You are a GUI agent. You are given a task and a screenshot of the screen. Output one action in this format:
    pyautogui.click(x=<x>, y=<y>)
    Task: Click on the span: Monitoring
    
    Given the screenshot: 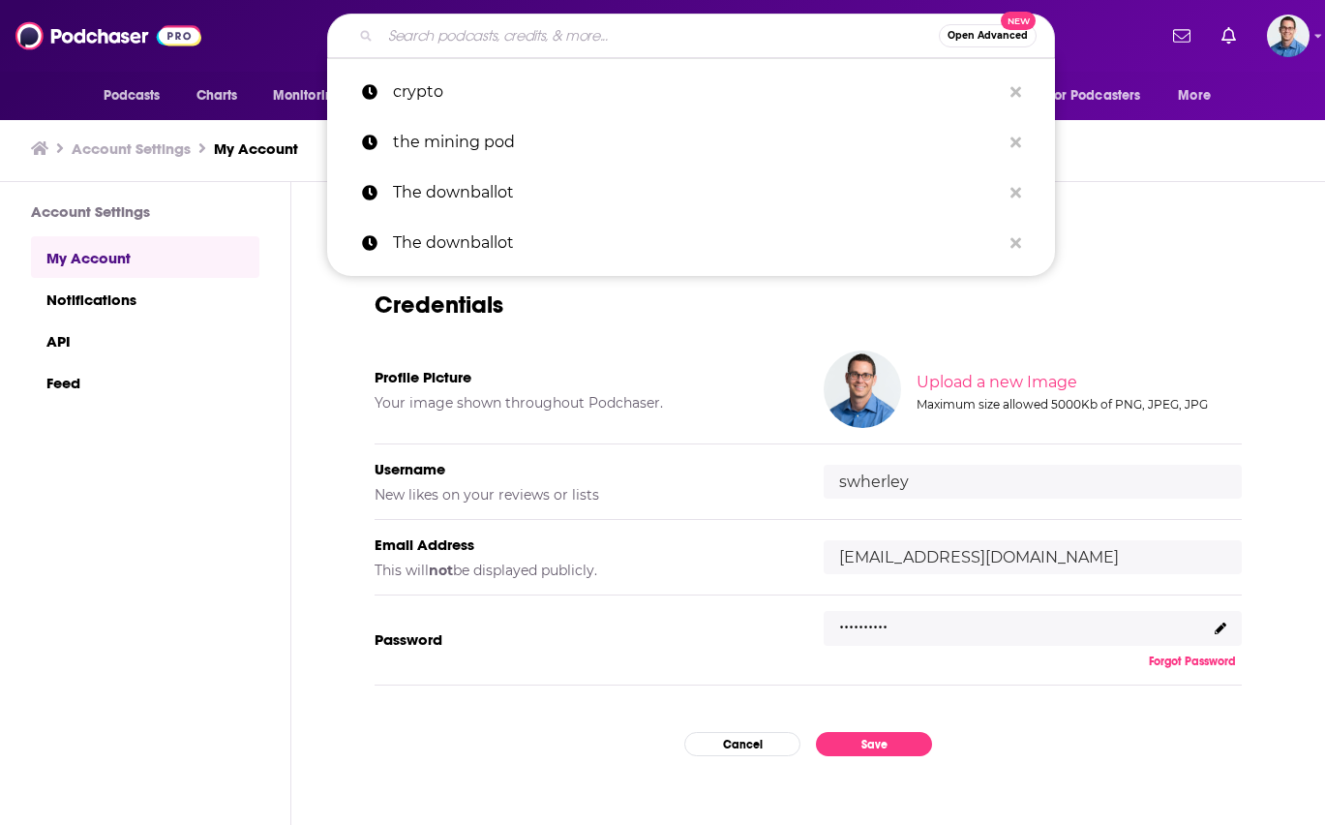 What is the action you would take?
    pyautogui.click(x=307, y=96)
    